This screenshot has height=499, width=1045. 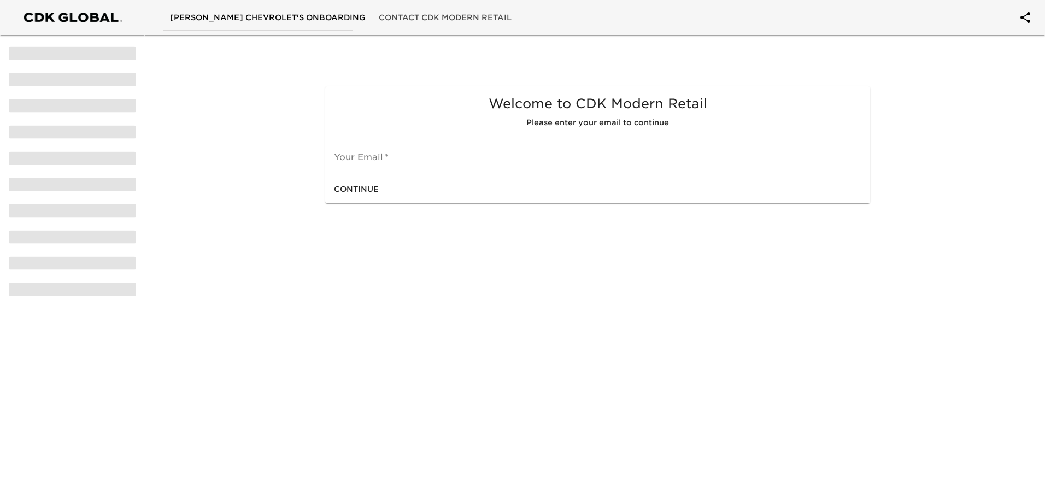 What do you see at coordinates (356, 189) in the screenshot?
I see `span: Continue` at bounding box center [356, 189].